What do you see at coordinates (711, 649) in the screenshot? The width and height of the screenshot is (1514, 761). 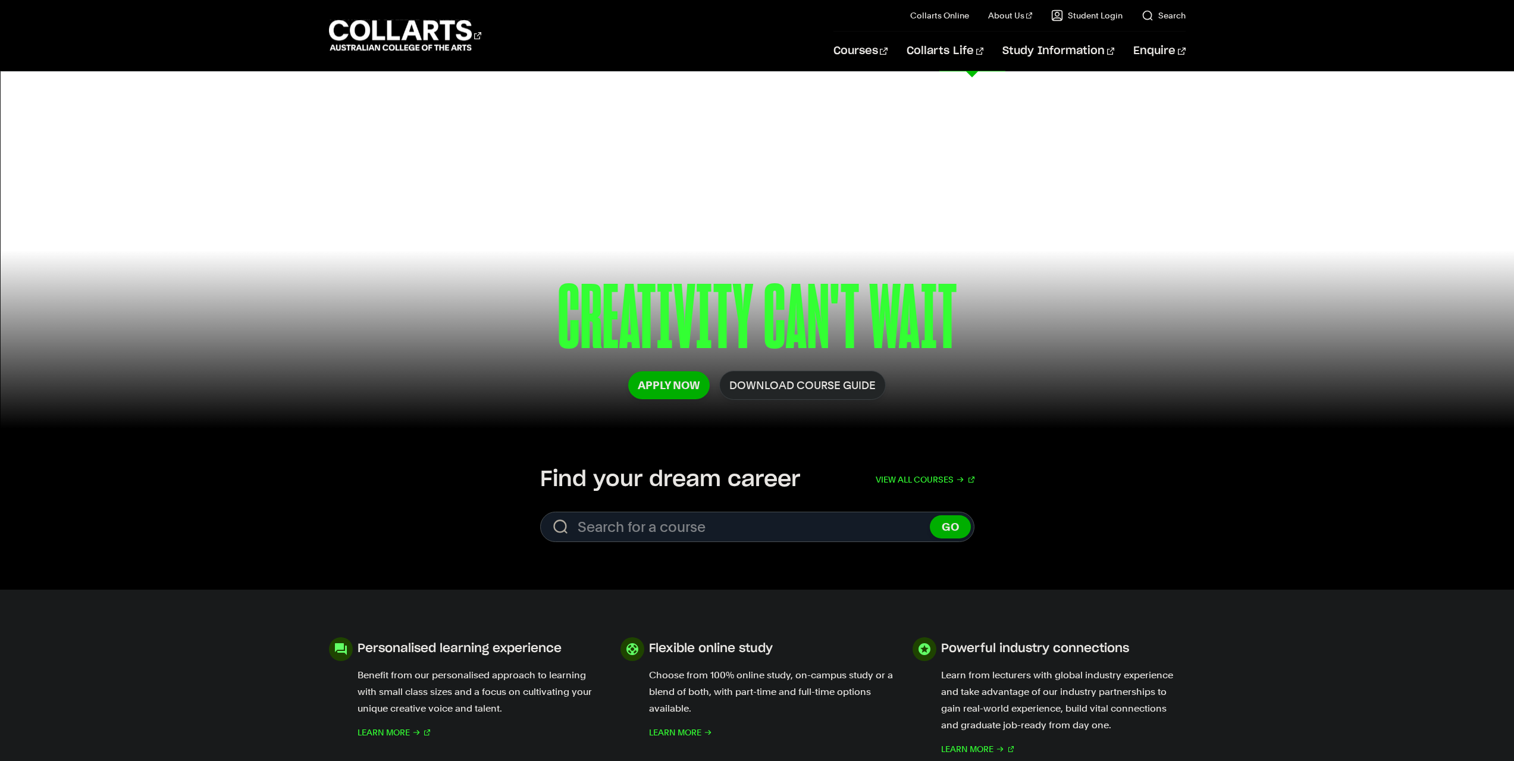 I see `h3: Flexible online study` at bounding box center [711, 649].